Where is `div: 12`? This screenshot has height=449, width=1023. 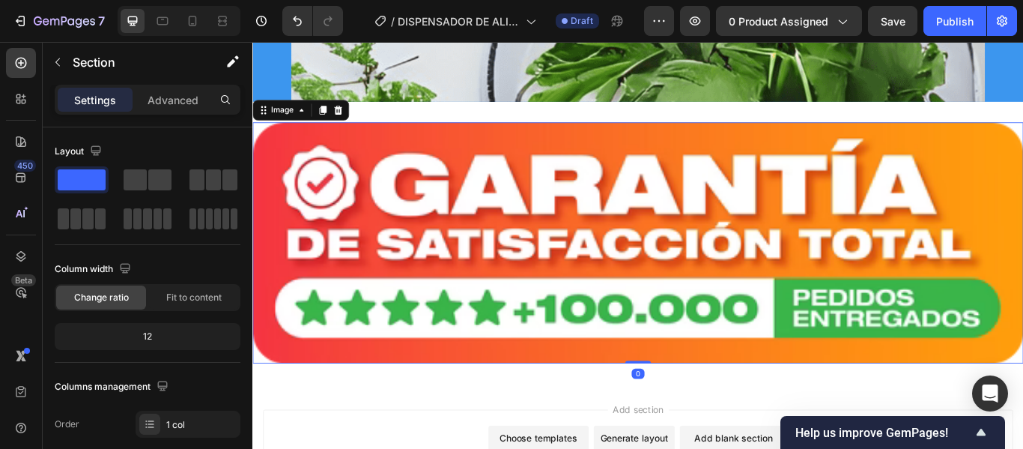 div: 12 is located at coordinates (148, 336).